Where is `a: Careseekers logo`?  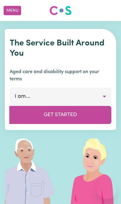 a: Careseekers logo is located at coordinates (61, 11).